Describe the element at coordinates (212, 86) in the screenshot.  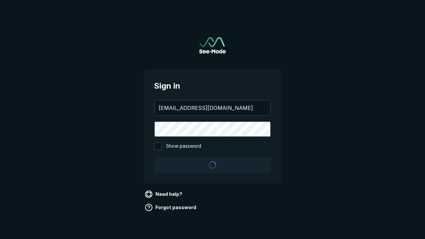
I see `span: Sign in` at that location.